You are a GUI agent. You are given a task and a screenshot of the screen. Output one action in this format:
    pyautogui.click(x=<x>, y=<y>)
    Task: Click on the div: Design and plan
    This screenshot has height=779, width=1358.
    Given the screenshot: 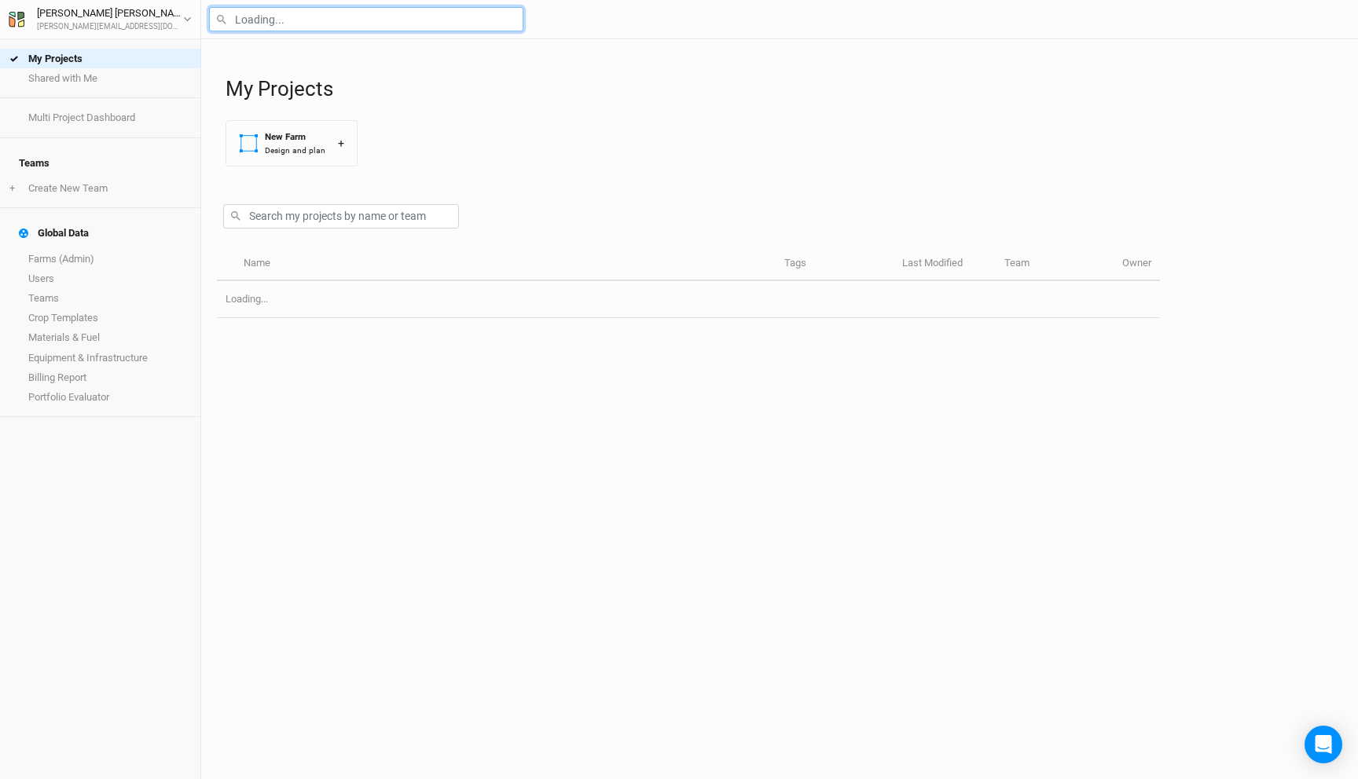 What is the action you would take?
    pyautogui.click(x=295, y=150)
    